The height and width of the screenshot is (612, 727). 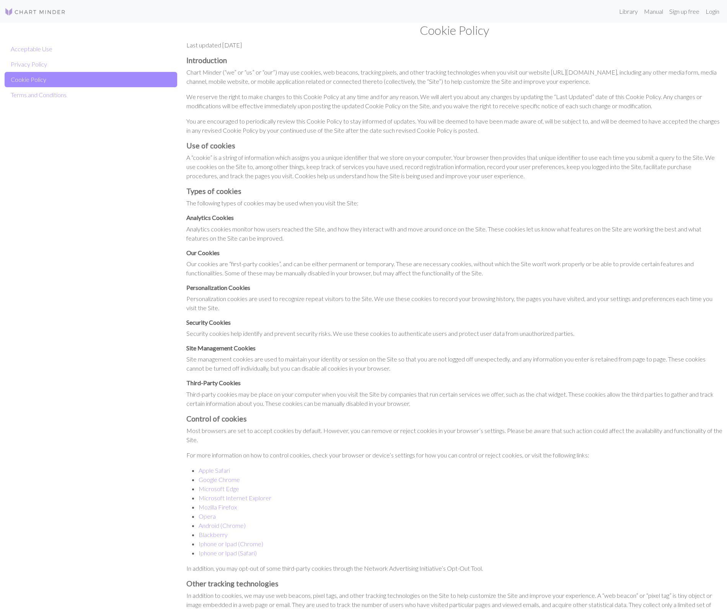 What do you see at coordinates (454, 191) in the screenshot?
I see `h3: Types of cookies` at bounding box center [454, 191].